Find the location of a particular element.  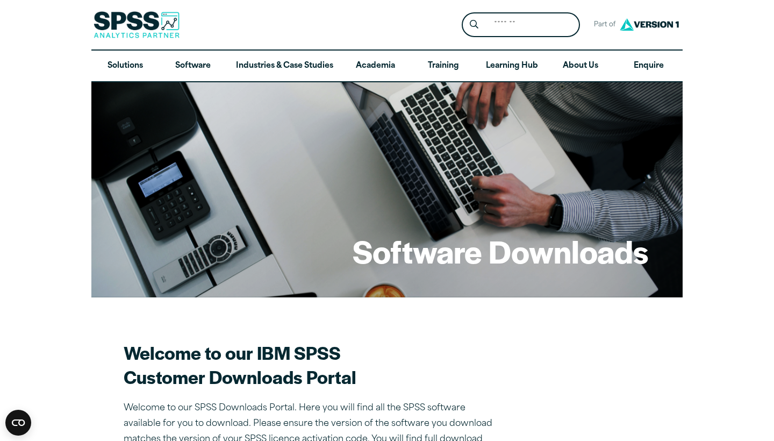

h1: Software Downloads is located at coordinates (500, 251).